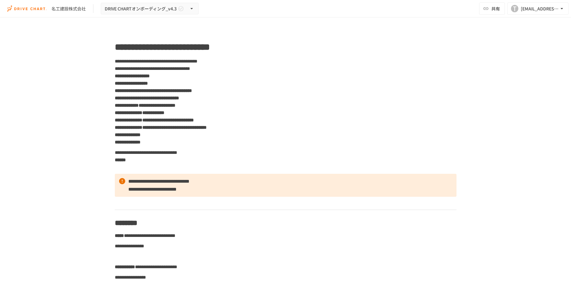  I want to click on span: 共有, so click(496, 9).